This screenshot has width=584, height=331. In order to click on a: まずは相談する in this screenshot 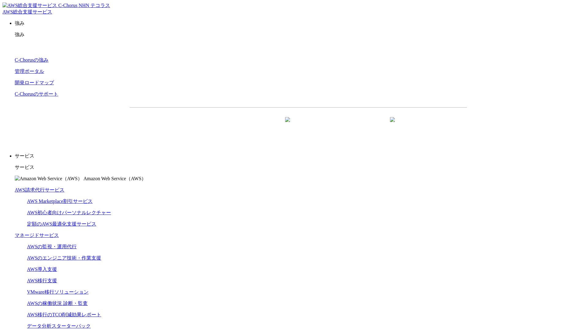, I will do `click(351, 125)`.